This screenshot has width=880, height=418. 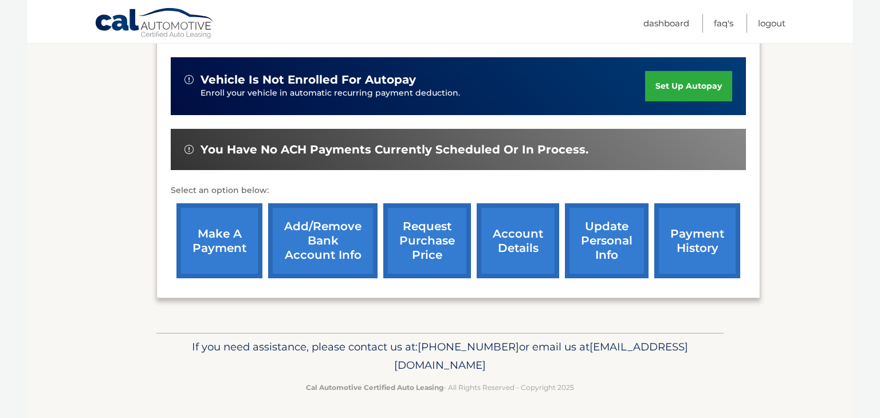 What do you see at coordinates (374, 387) in the screenshot?
I see `strong: Cal Automotive Certified Auto Leasing` at bounding box center [374, 387].